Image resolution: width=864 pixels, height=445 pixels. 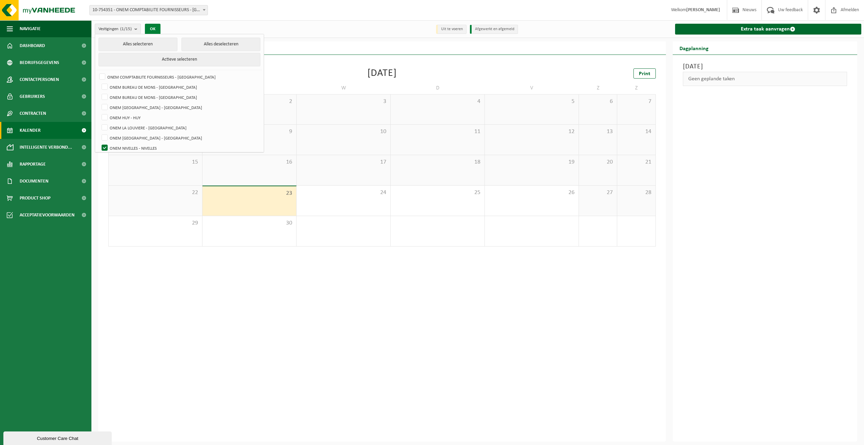 I want to click on div: Geen geplande taken, so click(x=766, y=79).